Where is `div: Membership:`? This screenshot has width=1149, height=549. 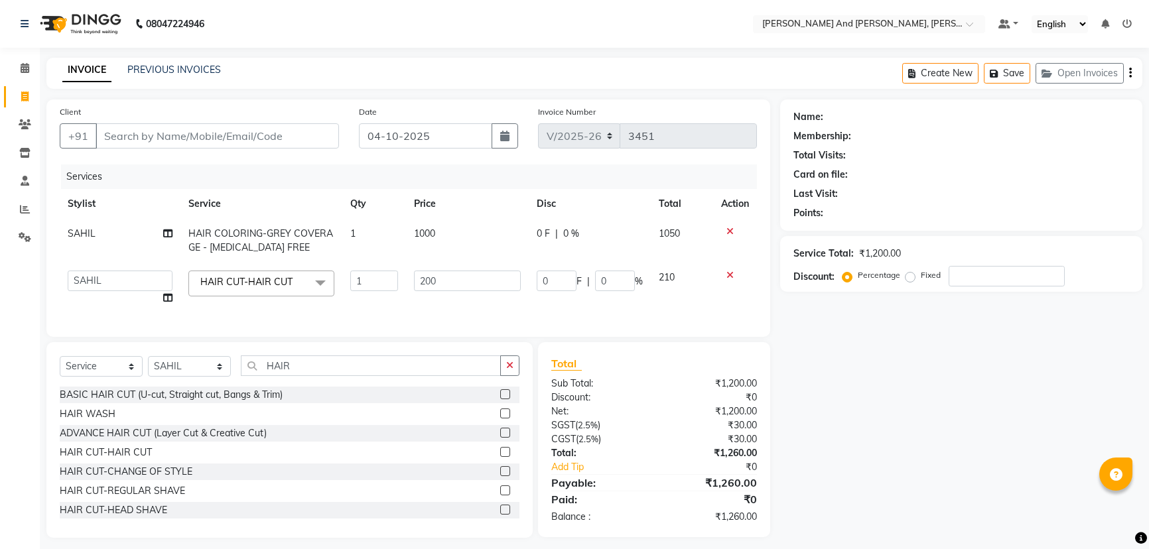
div: Membership: is located at coordinates (822, 136).